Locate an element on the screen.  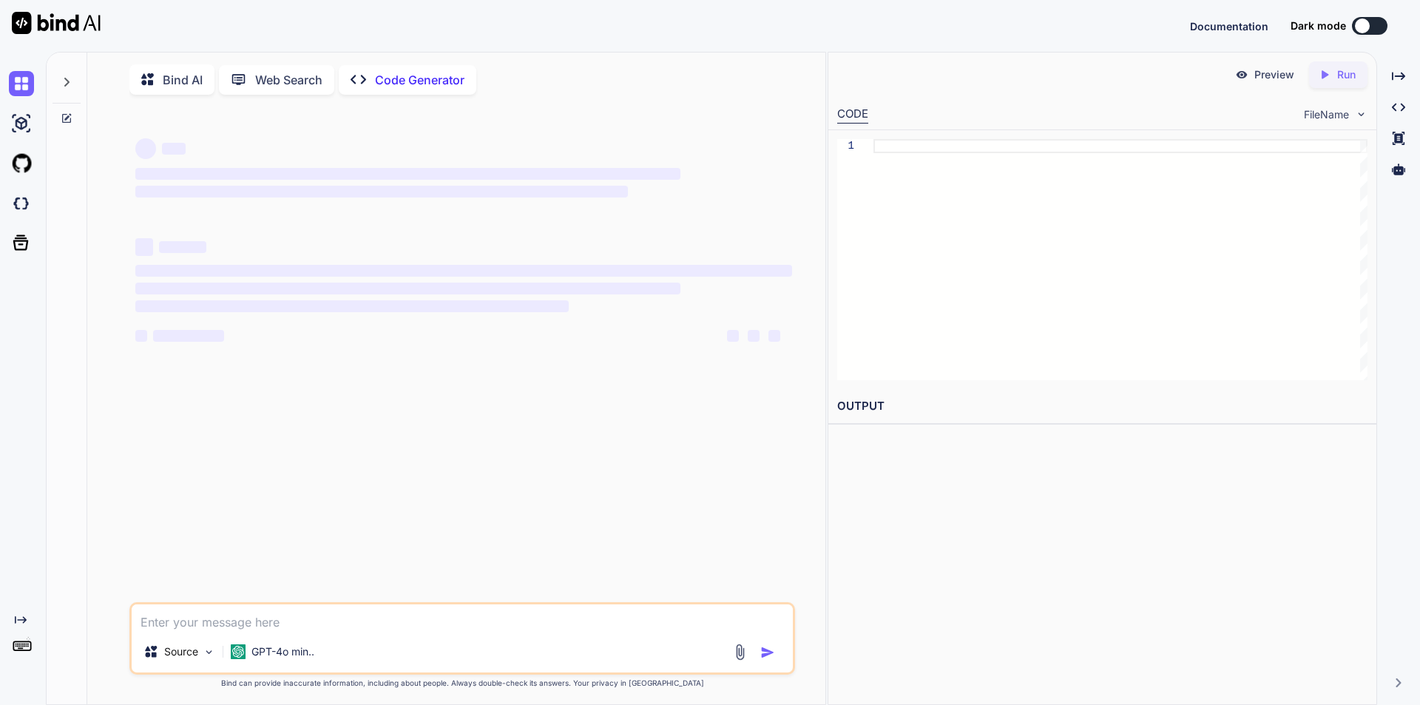
span: FileName is located at coordinates (1326, 115).